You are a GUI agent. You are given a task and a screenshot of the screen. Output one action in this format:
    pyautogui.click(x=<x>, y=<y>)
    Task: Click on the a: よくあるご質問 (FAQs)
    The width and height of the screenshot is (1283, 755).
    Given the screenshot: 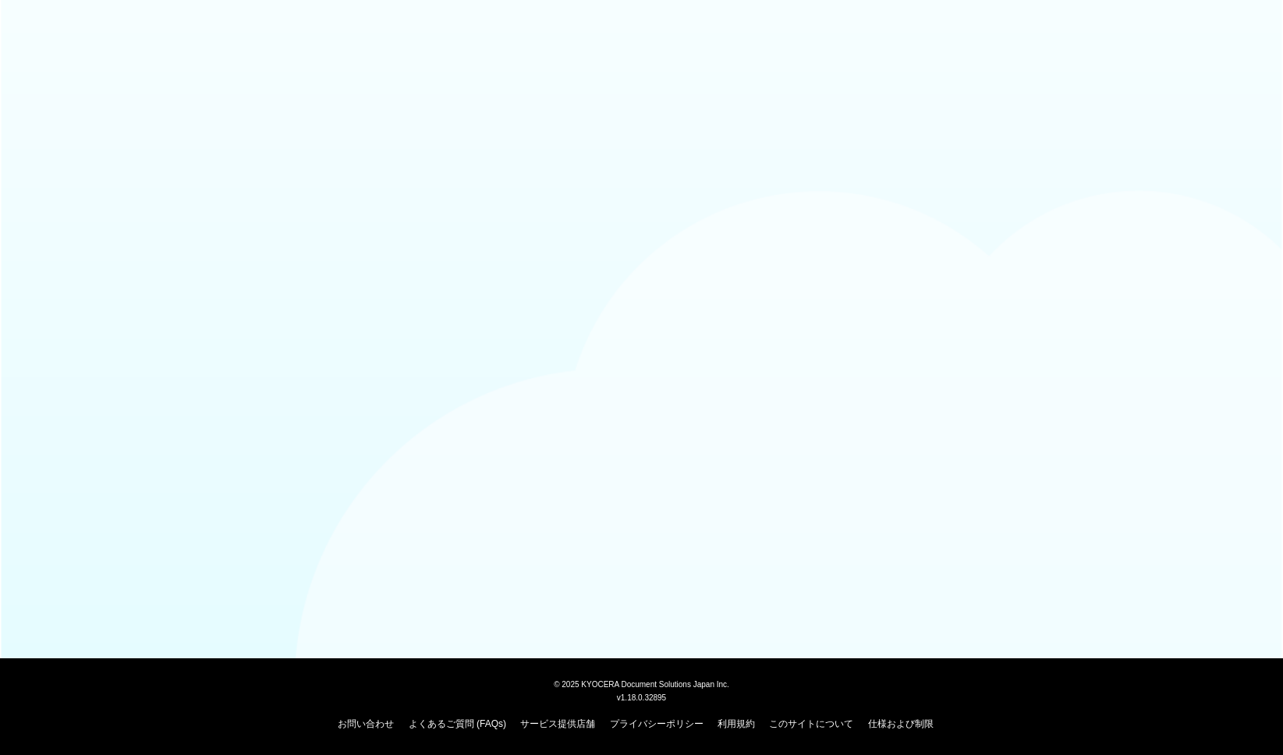 What is the action you would take?
    pyautogui.click(x=457, y=724)
    